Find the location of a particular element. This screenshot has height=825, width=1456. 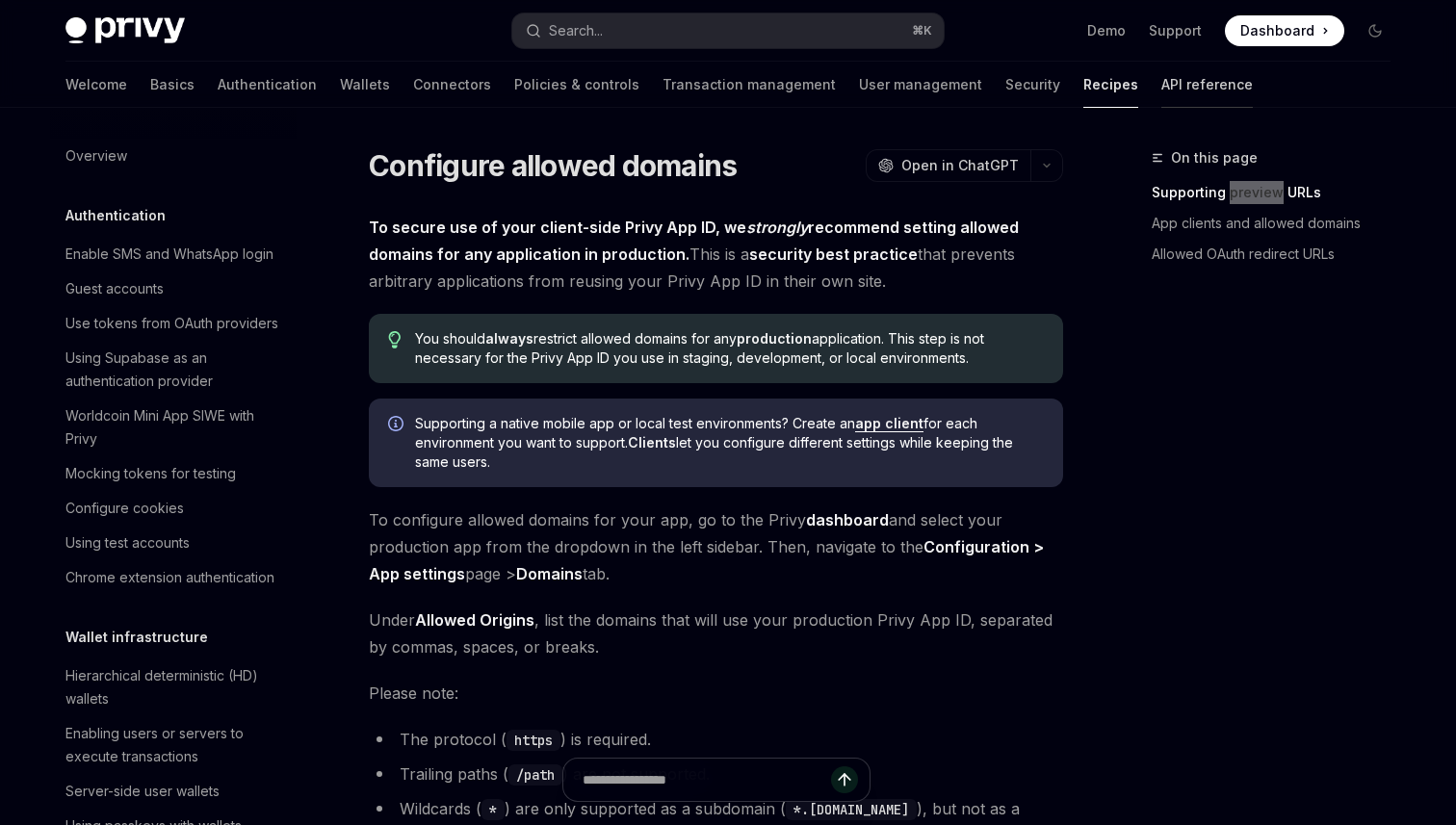

a: Using Supabase as an authentication provider is located at coordinates (173, 369).